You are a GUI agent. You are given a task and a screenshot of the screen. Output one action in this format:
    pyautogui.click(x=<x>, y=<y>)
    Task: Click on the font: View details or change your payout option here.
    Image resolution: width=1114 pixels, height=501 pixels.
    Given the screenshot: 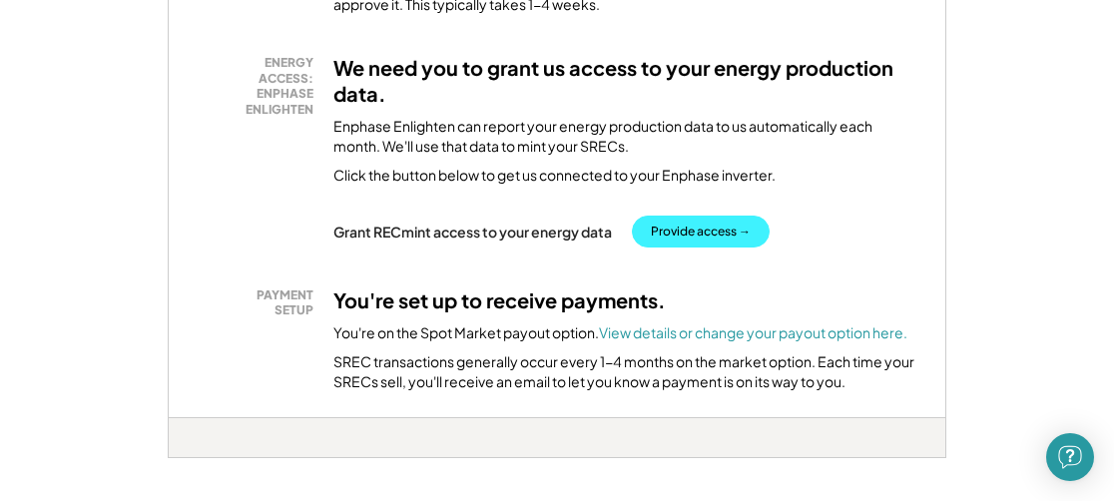 What is the action you would take?
    pyautogui.click(x=753, y=332)
    